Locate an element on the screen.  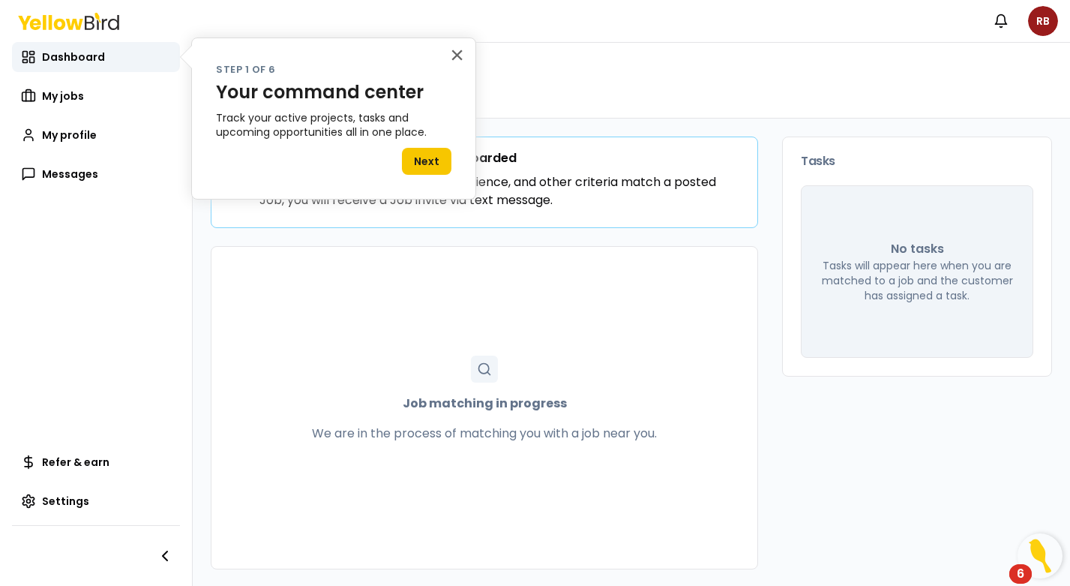
span: Settings is located at coordinates (65, 501).